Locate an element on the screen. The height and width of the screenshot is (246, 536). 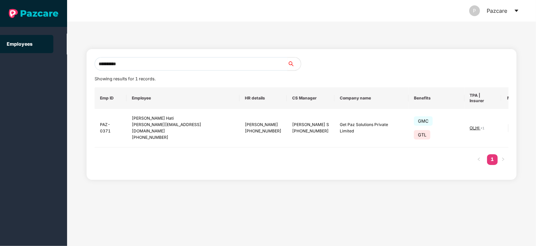
span: GMC is located at coordinates (423, 121).